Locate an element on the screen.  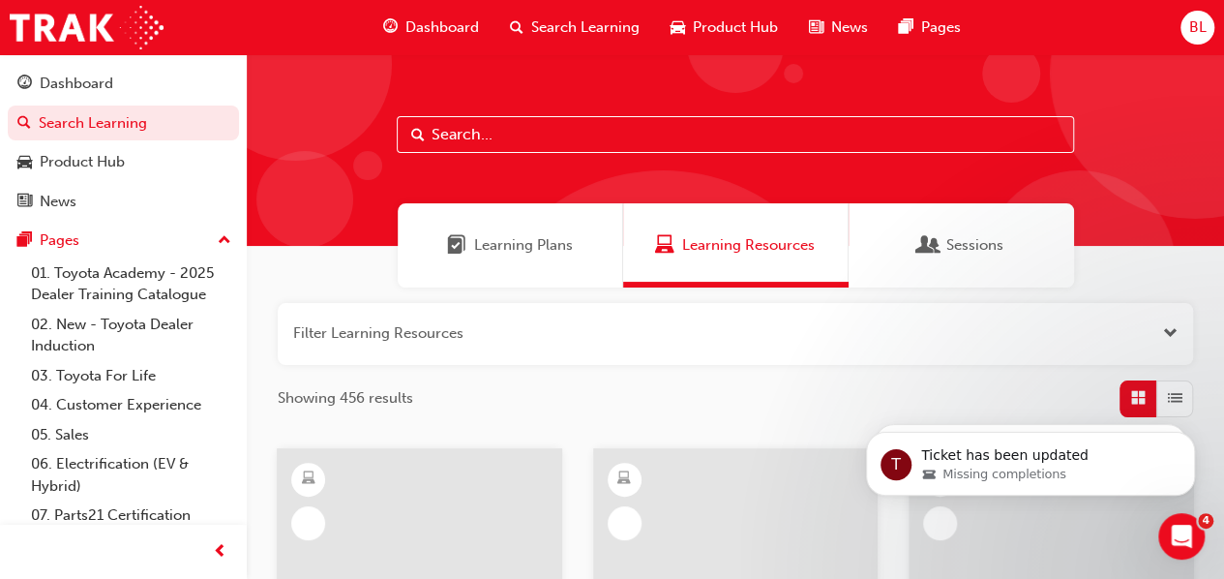
a: 05. Sales is located at coordinates (131, 435).